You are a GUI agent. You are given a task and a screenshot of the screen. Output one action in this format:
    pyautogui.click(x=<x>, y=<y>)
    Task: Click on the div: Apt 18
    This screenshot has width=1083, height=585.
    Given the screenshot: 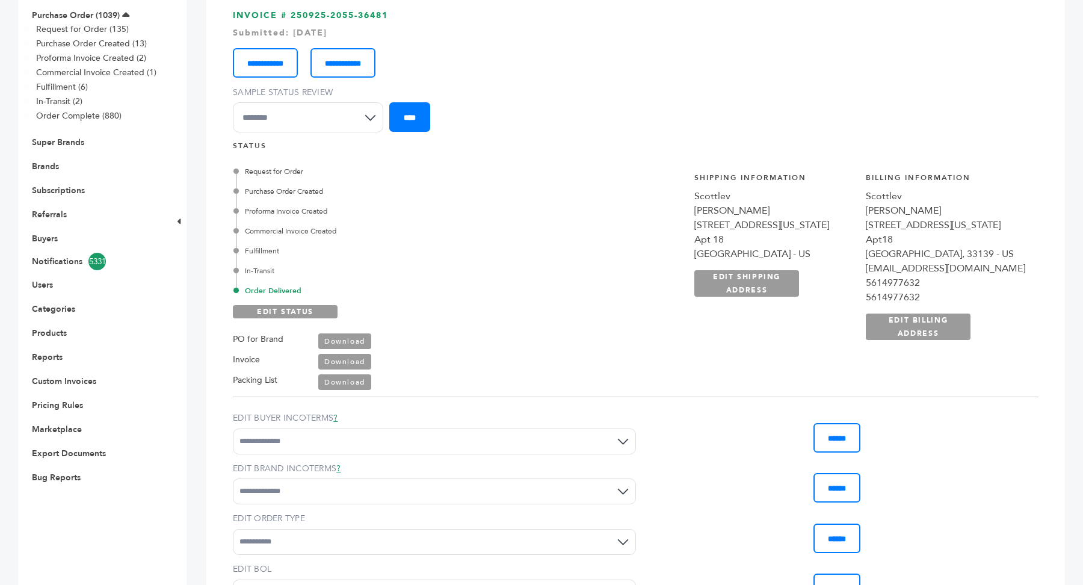 What is the action you would take?
    pyautogui.click(x=774, y=240)
    